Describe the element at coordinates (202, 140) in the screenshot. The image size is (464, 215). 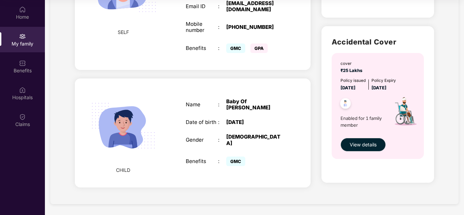
I see `div: Gender` at that location.